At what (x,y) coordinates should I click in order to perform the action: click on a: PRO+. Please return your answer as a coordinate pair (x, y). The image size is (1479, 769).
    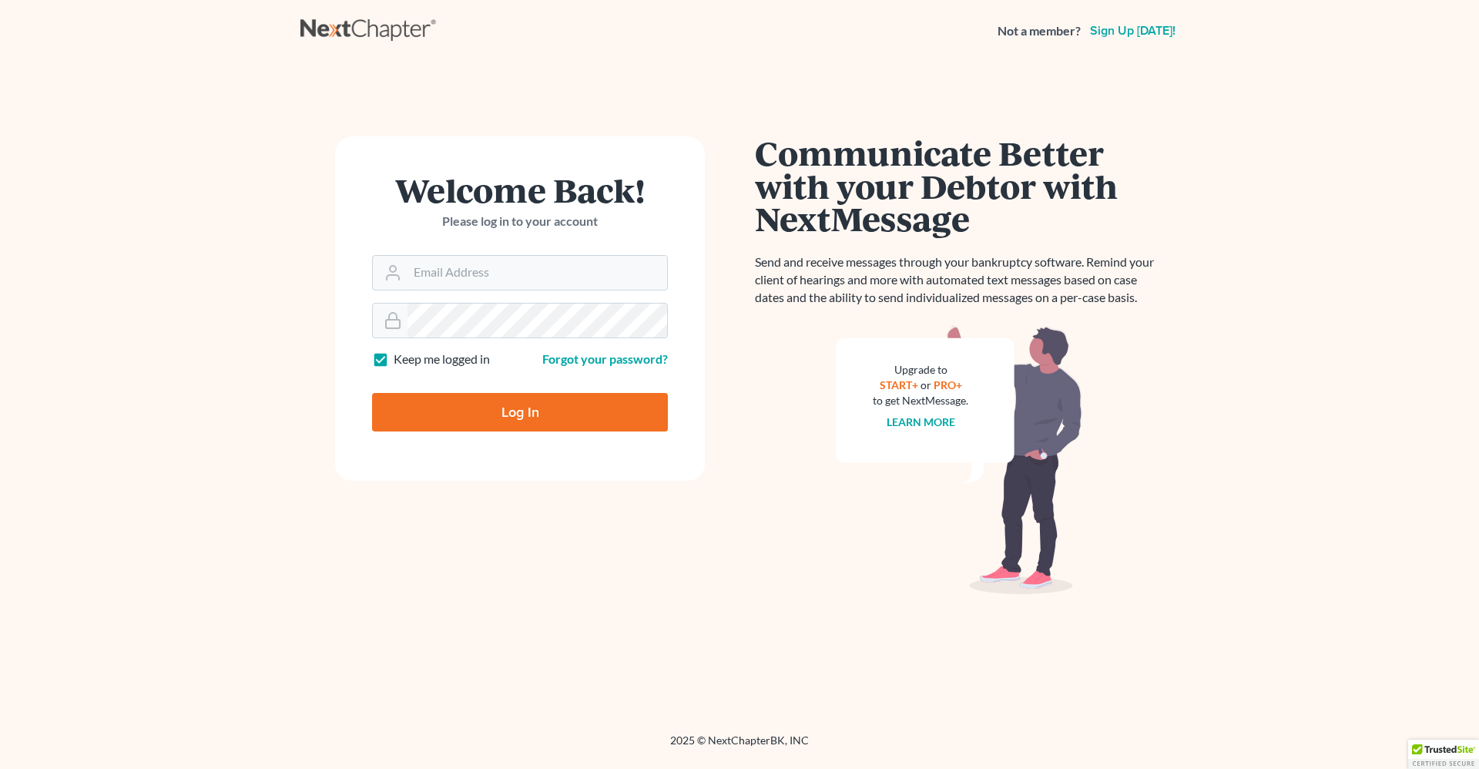
    Looking at the image, I should click on (947, 384).